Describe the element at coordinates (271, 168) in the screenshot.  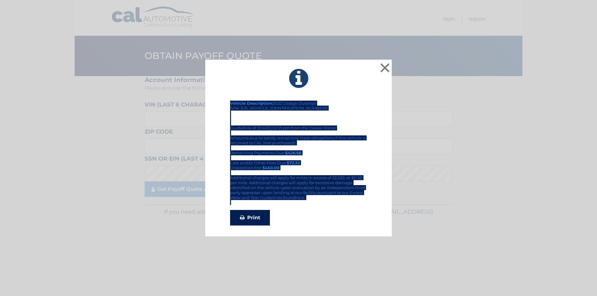
I see `strong: $450.00` at that location.